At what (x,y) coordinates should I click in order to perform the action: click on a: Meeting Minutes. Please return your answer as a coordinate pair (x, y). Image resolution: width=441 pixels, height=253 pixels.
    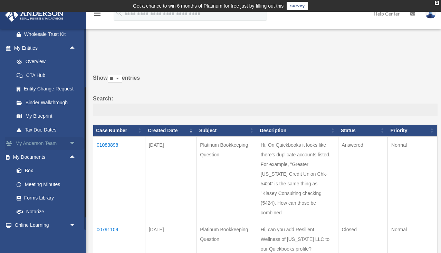
    Looking at the image, I should click on (48, 184).